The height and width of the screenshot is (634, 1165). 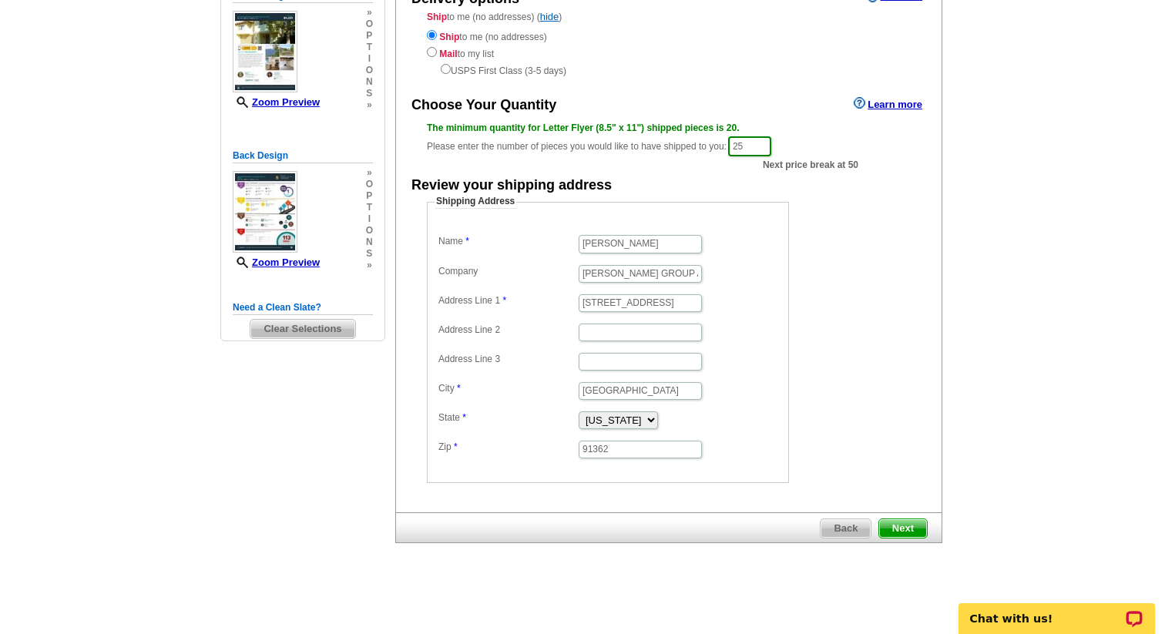 I want to click on label: Address Line 2, so click(x=508, y=330).